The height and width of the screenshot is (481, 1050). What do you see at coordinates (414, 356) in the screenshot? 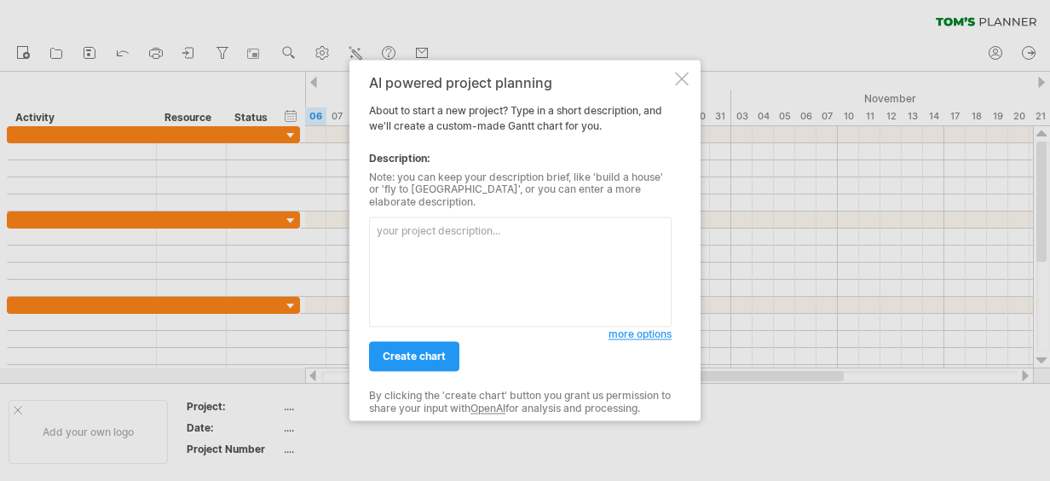
I see `a: create chart` at bounding box center [414, 356].